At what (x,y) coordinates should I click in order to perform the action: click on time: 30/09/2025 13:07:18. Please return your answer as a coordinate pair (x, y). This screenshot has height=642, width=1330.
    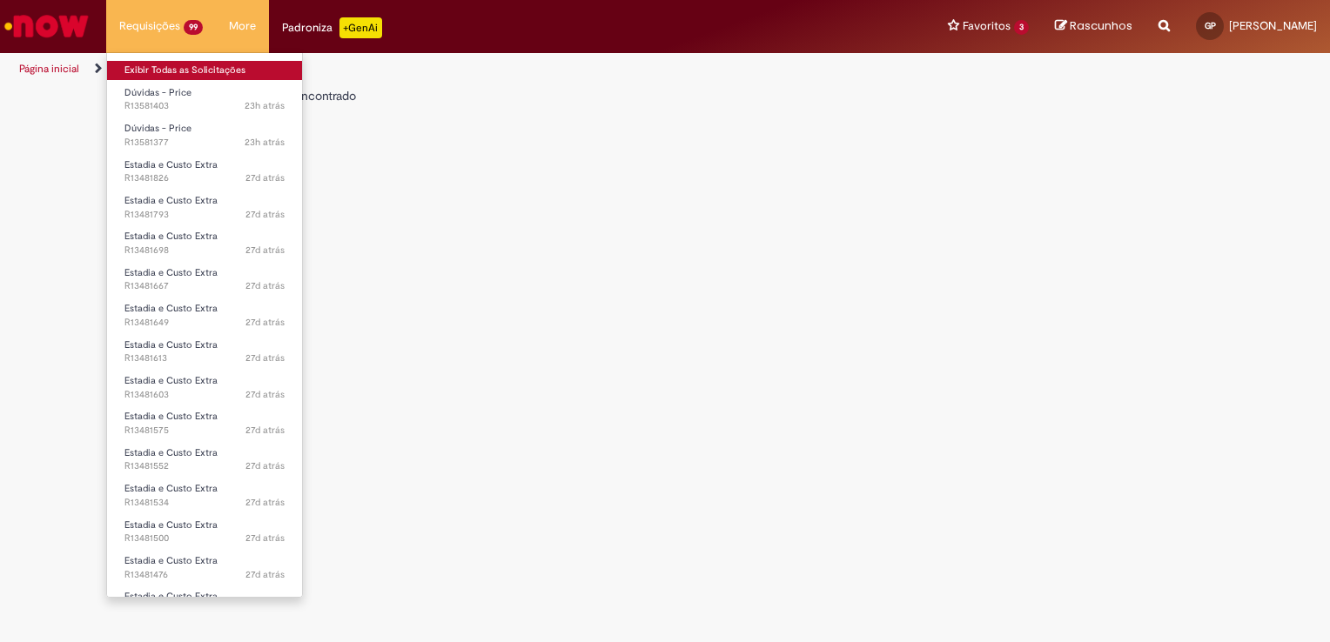
    Looking at the image, I should click on (265, 142).